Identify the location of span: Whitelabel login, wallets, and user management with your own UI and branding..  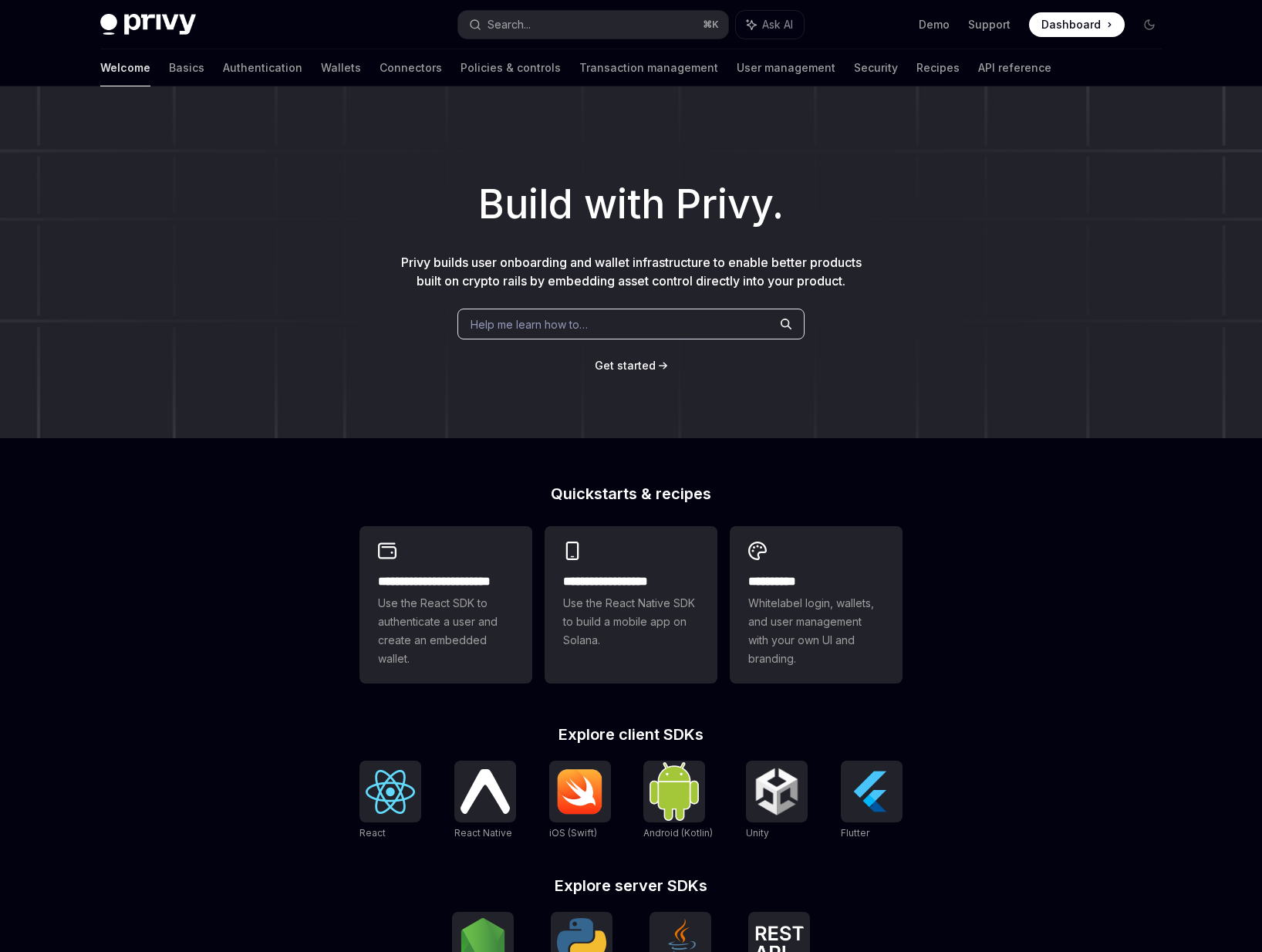
(816, 631).